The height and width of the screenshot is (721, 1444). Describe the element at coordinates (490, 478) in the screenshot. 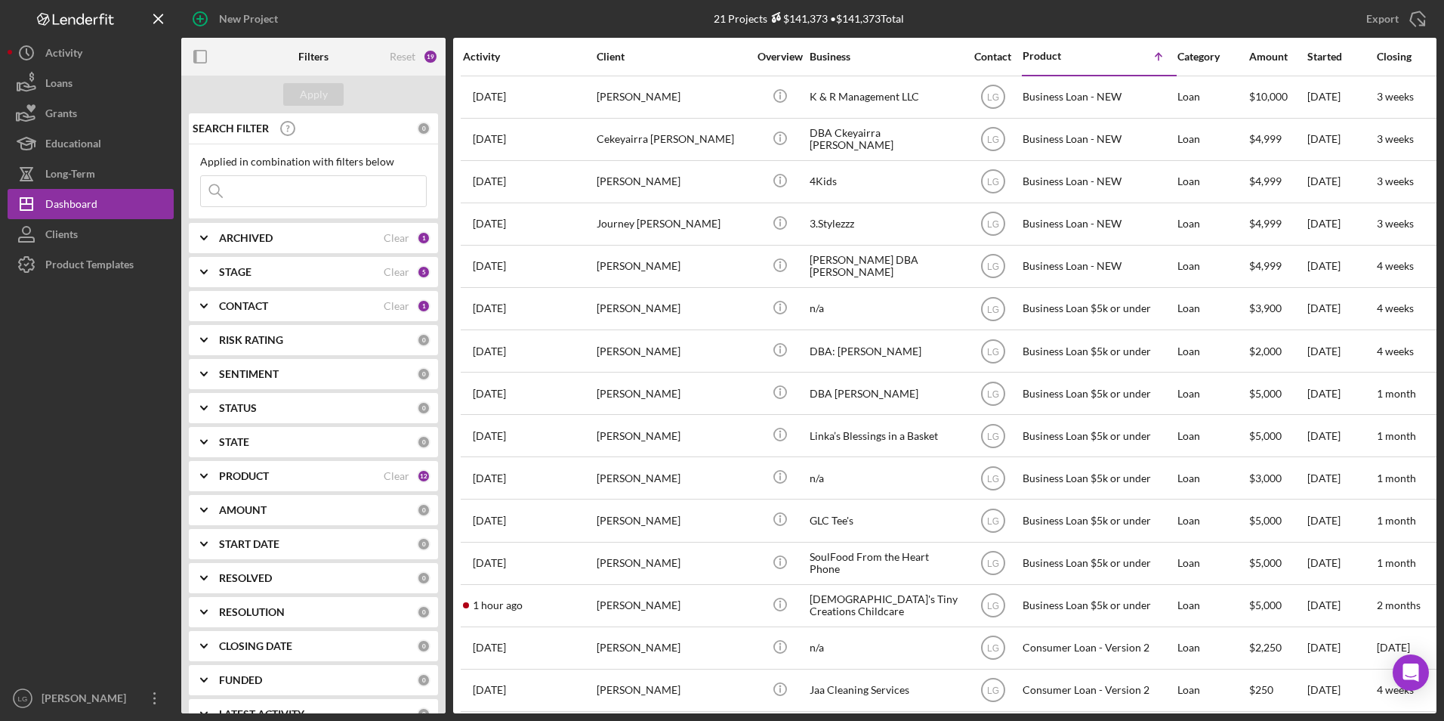

I see `time: 2025-09-18 18:27` at that location.